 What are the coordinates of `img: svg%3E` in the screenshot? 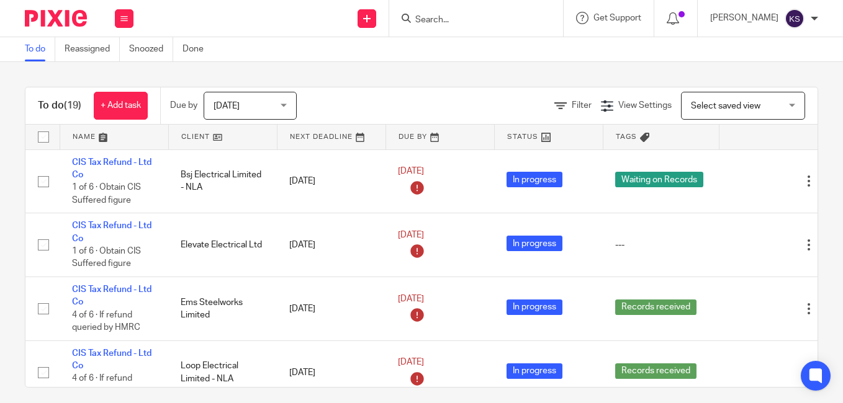 It's located at (795, 19).